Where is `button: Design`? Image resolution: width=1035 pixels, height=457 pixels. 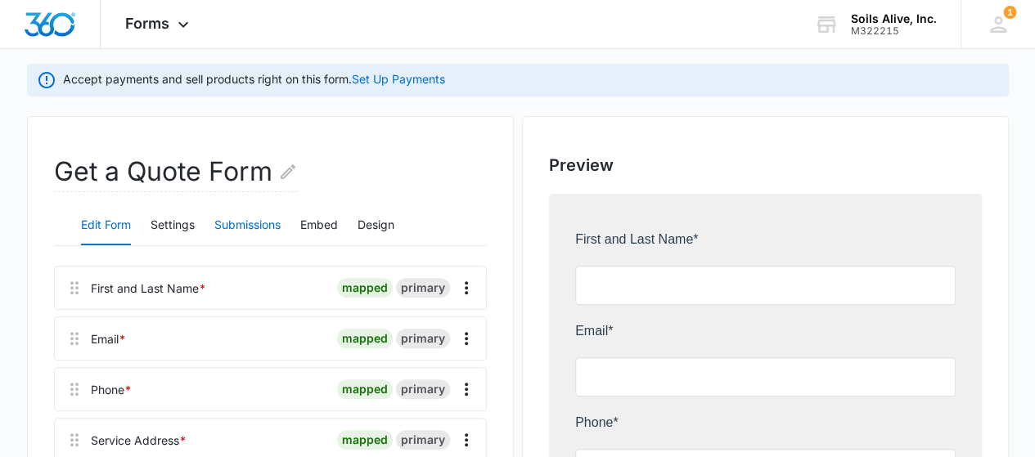 button: Design is located at coordinates (376, 226).